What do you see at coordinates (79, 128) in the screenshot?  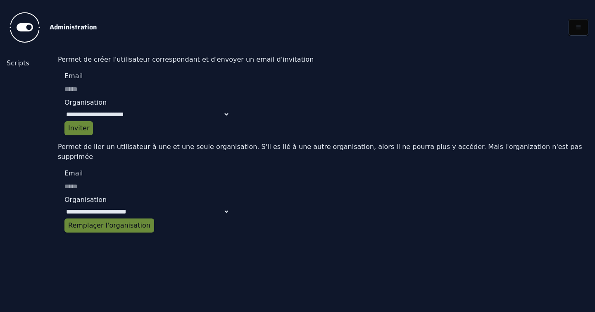 I see `div: Inviter` at bounding box center [79, 128].